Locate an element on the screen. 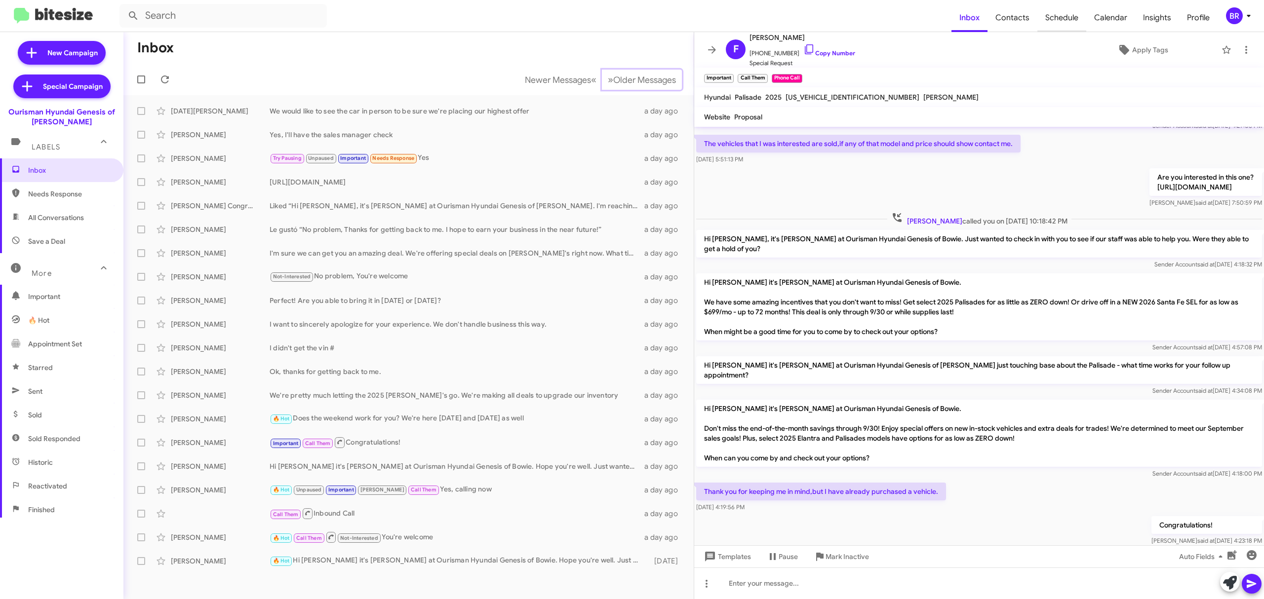 Image resolution: width=1264 pixels, height=599 pixels. a: Inbox is located at coordinates (969, 18).